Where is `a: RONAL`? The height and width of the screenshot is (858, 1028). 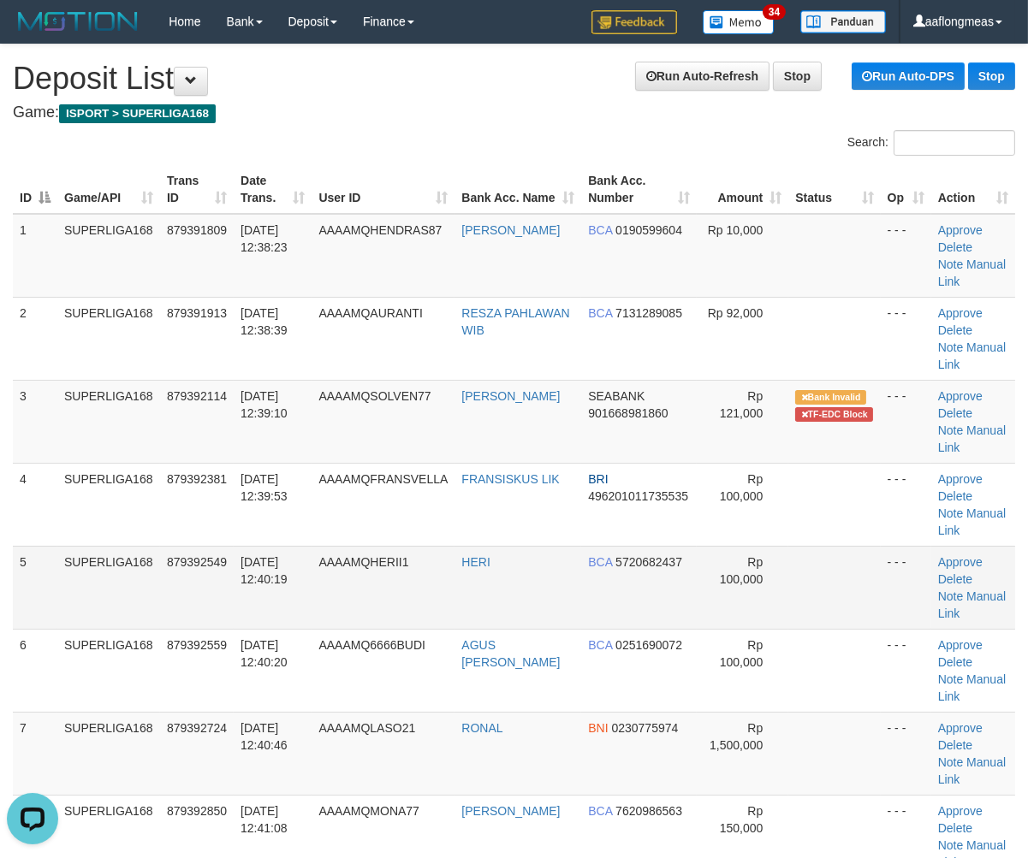 a: RONAL is located at coordinates (482, 728).